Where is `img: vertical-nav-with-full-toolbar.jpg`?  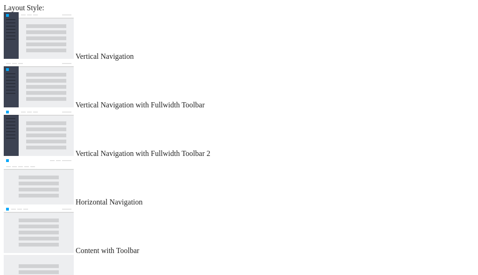 img: vertical-nav-with-full-toolbar.jpg is located at coordinates (39, 84).